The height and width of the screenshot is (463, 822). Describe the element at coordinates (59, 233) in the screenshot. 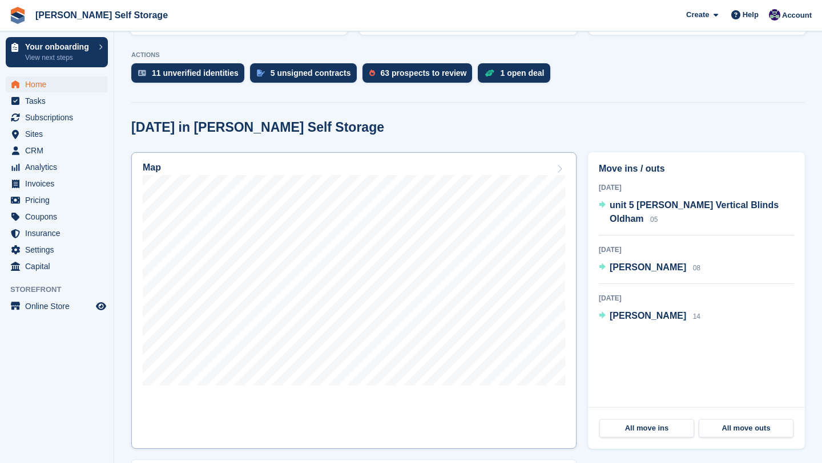

I see `span: Insurance` at that location.